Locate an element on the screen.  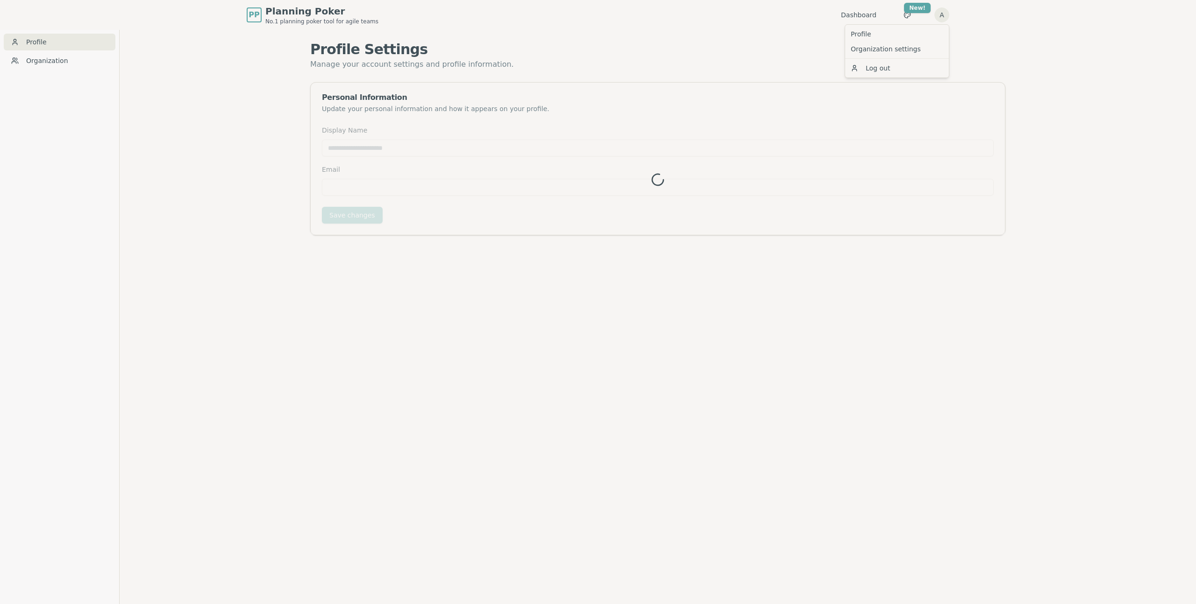
a: Organization settings is located at coordinates (897, 49).